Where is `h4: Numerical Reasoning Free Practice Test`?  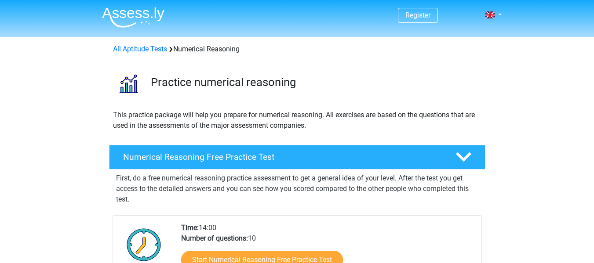
h4: Numerical Reasoning Free Practice Test is located at coordinates (282, 157).